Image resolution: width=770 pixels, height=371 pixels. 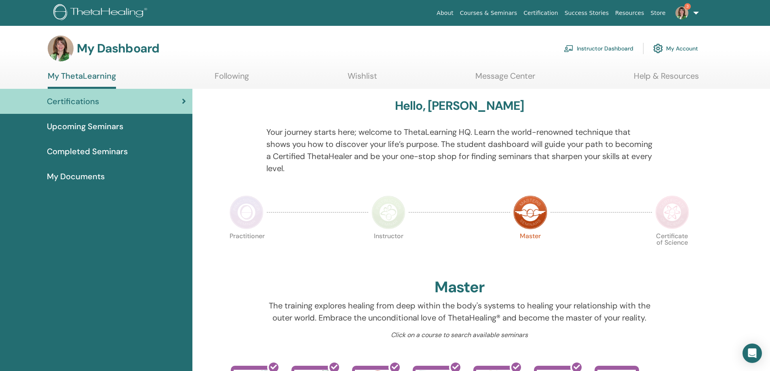 What do you see at coordinates (505, 79) in the screenshot?
I see `a: Message Center` at bounding box center [505, 79].